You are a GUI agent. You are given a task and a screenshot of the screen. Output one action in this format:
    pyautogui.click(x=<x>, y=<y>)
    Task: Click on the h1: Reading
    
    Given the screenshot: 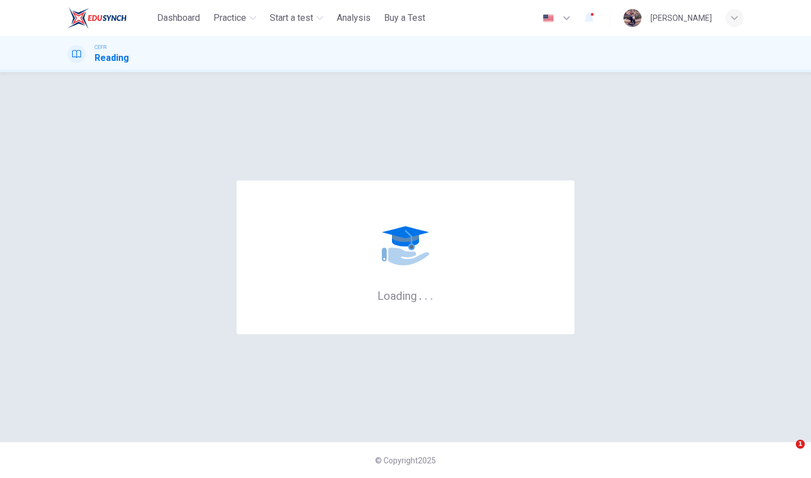 What is the action you would take?
    pyautogui.click(x=112, y=58)
    